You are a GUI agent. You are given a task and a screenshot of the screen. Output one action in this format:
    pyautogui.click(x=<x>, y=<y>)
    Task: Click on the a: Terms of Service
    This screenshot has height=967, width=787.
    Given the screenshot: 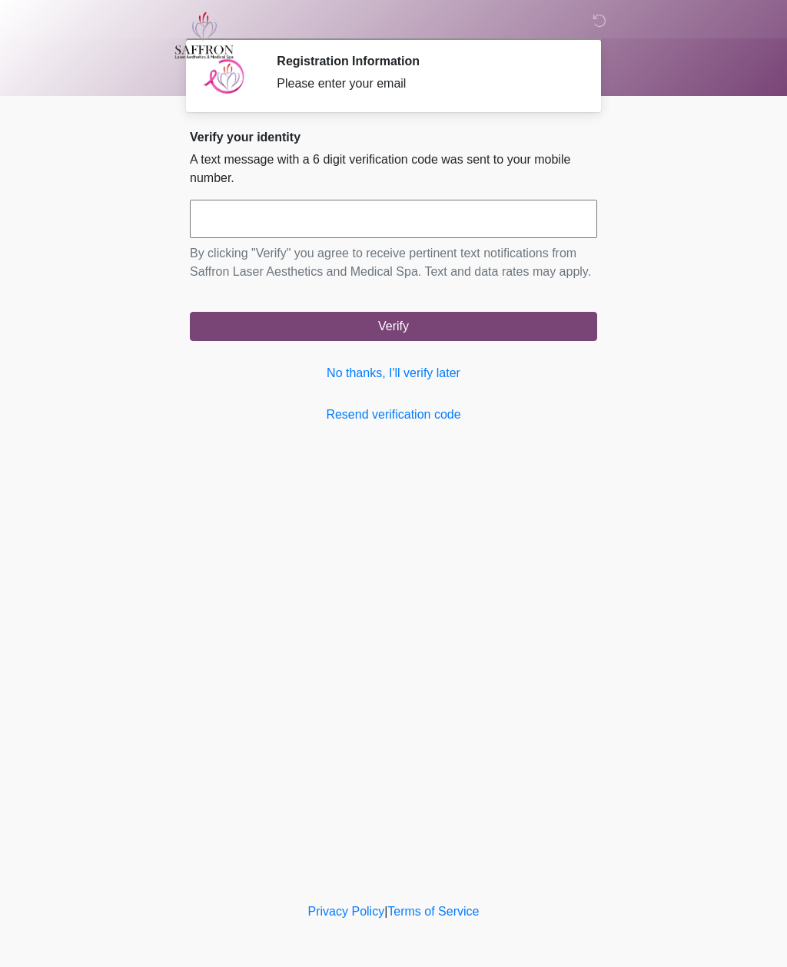 What is the action you would take?
    pyautogui.click(x=432, y=911)
    